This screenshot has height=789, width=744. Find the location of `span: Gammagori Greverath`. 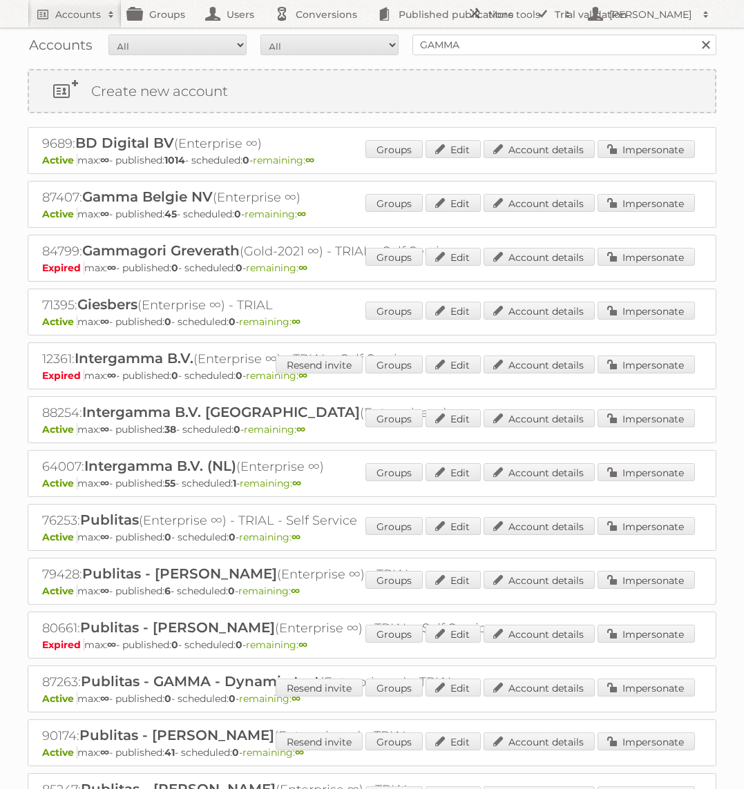

span: Gammagori Greverath is located at coordinates (161, 251).